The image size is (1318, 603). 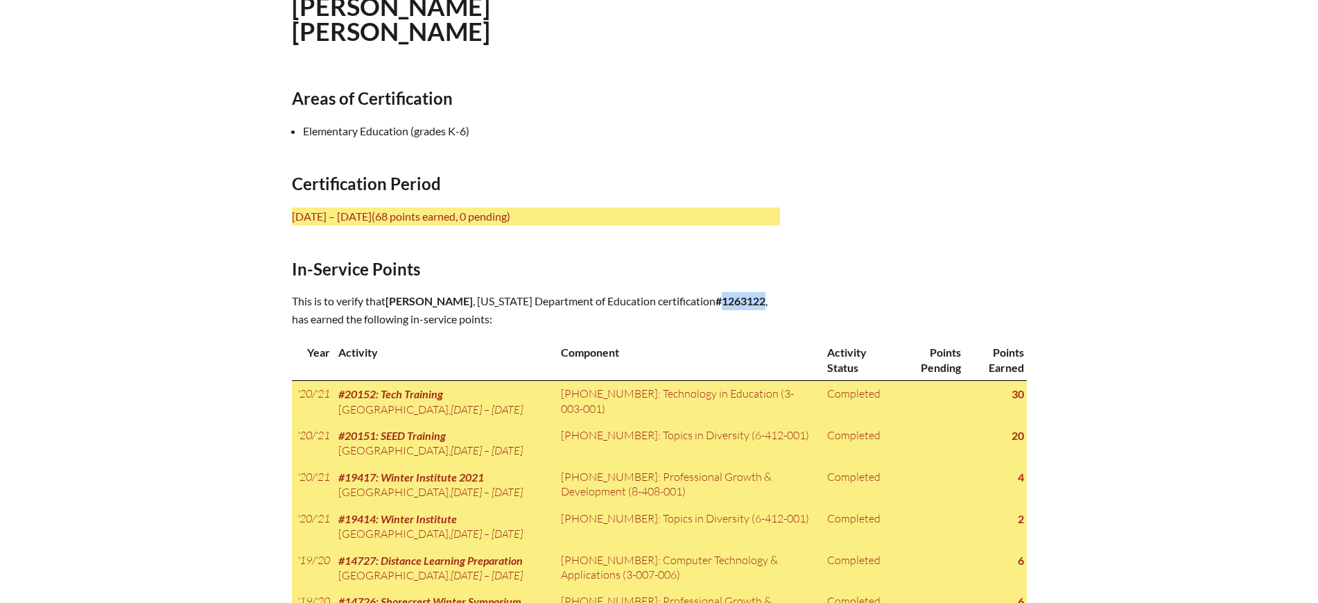 I want to click on th: Year, so click(x=312, y=359).